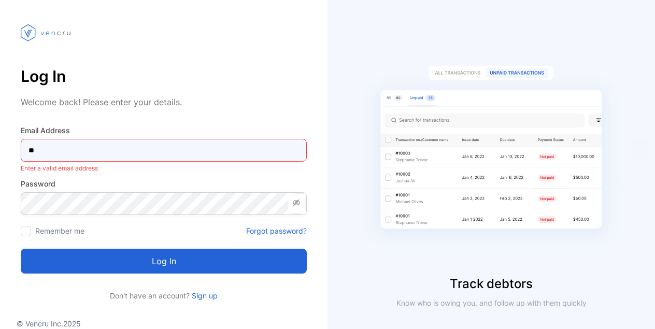  Describe the element at coordinates (492, 284) in the screenshot. I see `p: Track debtors` at that location.